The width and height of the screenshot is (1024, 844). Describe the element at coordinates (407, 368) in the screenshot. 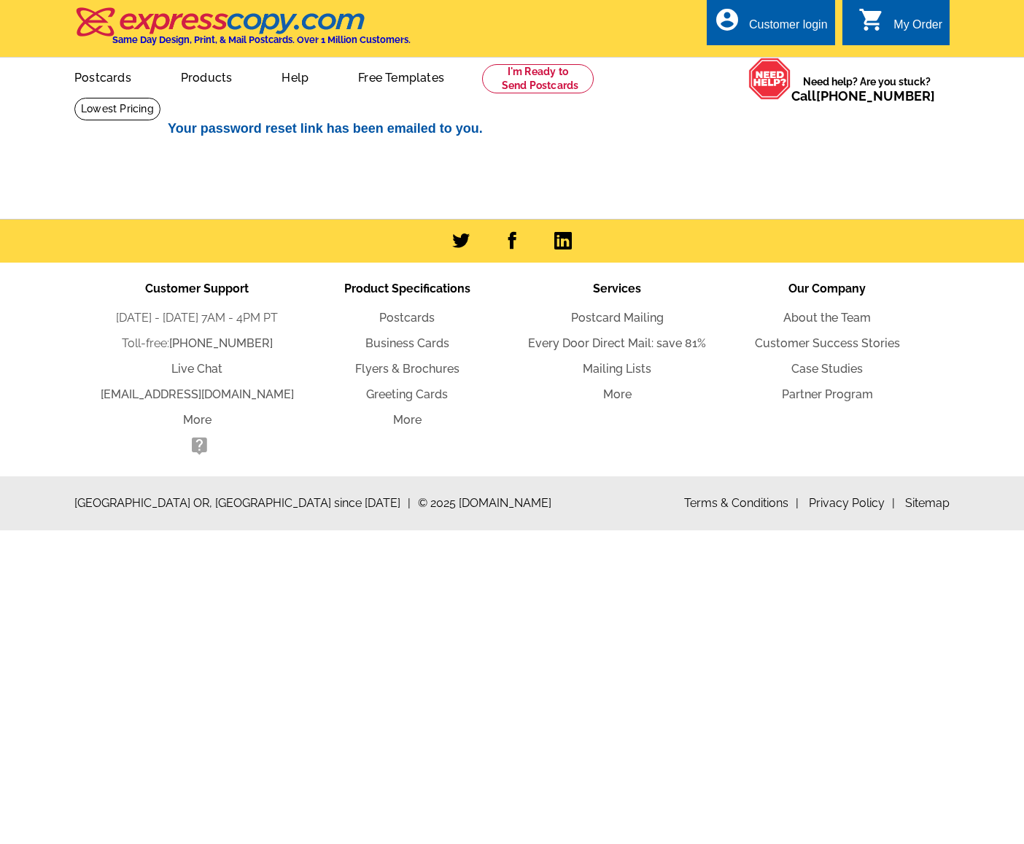

I see `a: Flyers & Brochures` at that location.